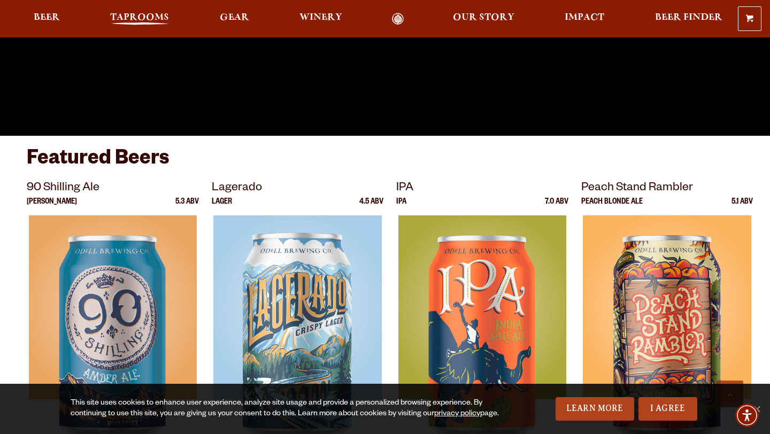  I want to click on a: Odell Home, so click(398, 19).